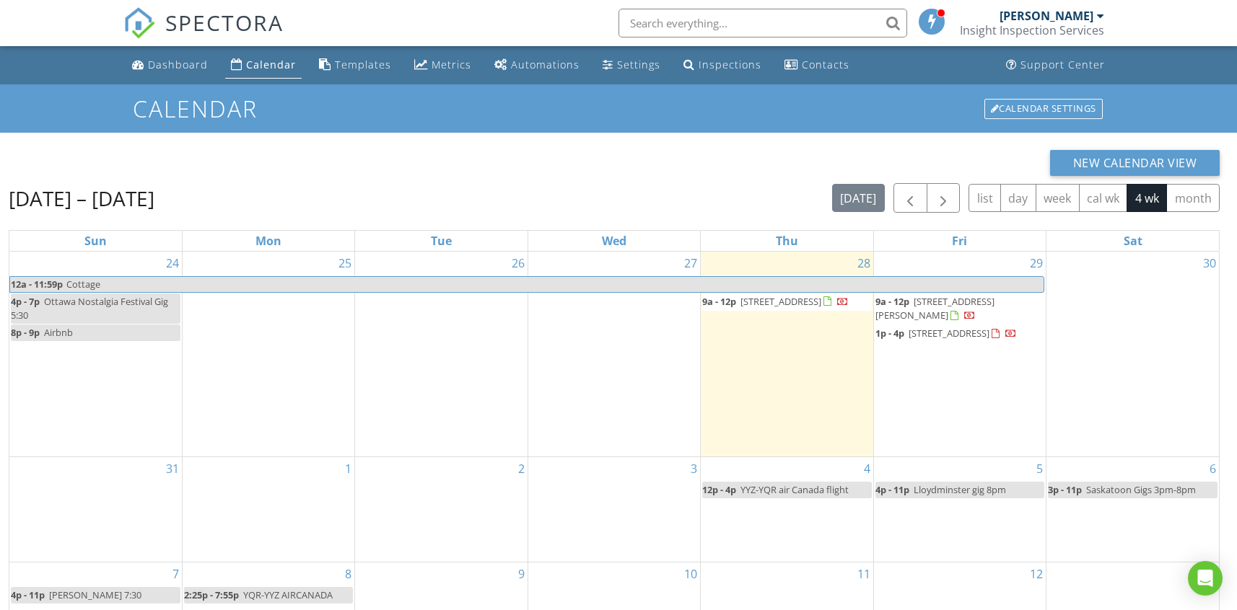  Describe the element at coordinates (817, 65) in the screenshot. I see `a: Contacts` at that location.